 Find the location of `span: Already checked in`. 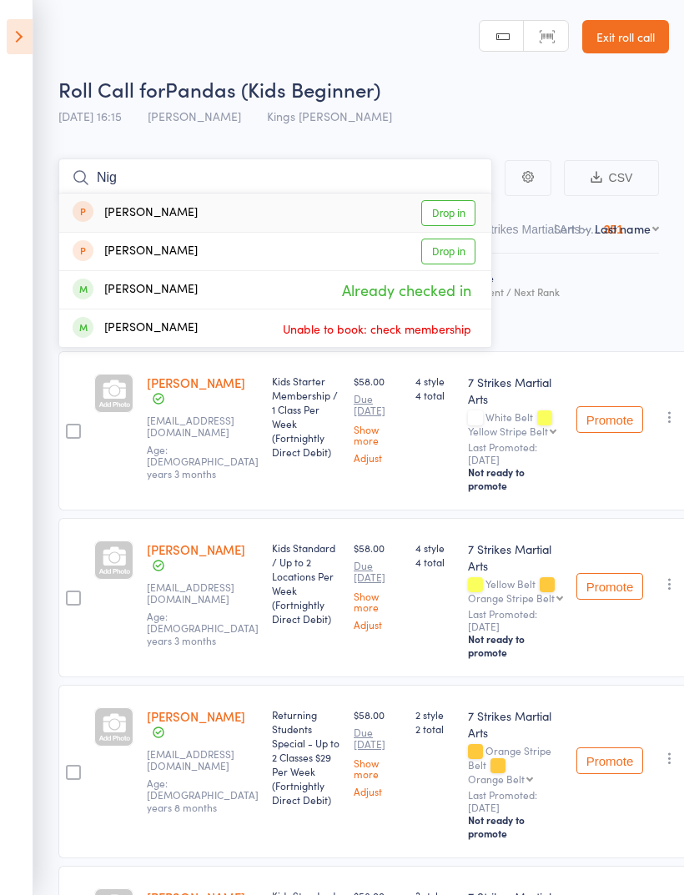

span: Already checked in is located at coordinates (406, 290).